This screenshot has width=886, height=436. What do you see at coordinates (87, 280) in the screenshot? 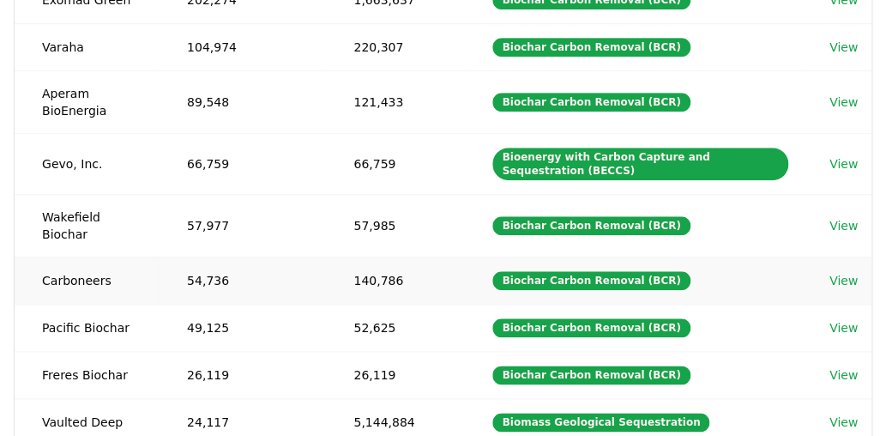
I see `td: Carboneers` at bounding box center [87, 280].